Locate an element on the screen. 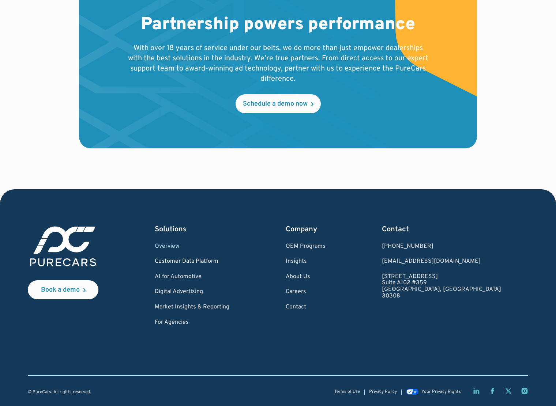  img: purecars logo is located at coordinates (63, 246).